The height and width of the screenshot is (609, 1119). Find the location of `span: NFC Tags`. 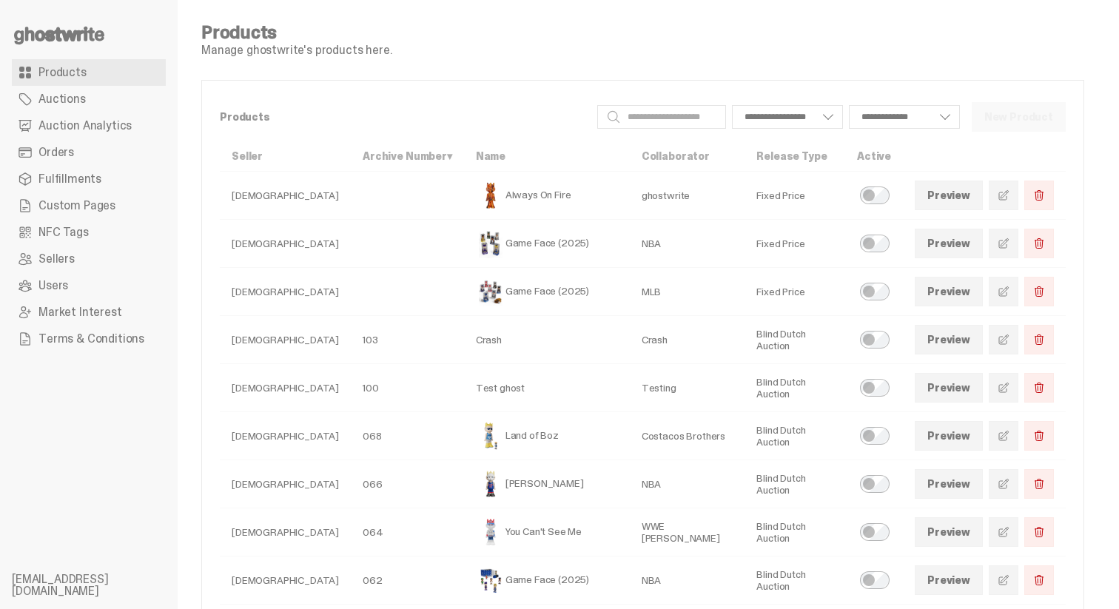

span: NFC Tags is located at coordinates (64, 232).